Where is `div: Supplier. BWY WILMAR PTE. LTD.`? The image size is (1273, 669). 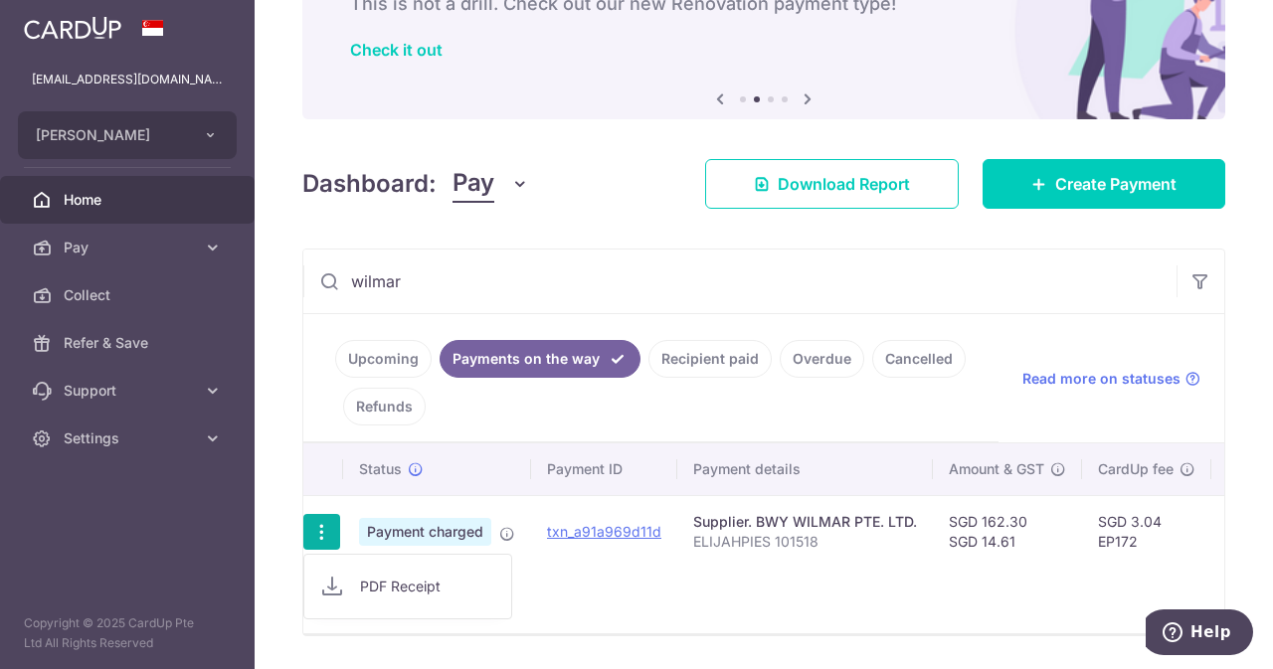 div: Supplier. BWY WILMAR PTE. LTD. is located at coordinates (805, 522).